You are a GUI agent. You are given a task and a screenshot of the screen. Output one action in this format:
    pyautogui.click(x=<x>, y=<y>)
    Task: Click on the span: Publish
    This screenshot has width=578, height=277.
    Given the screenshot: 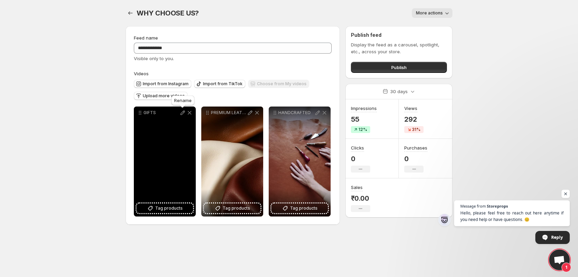 What is the action you would take?
    pyautogui.click(x=399, y=67)
    